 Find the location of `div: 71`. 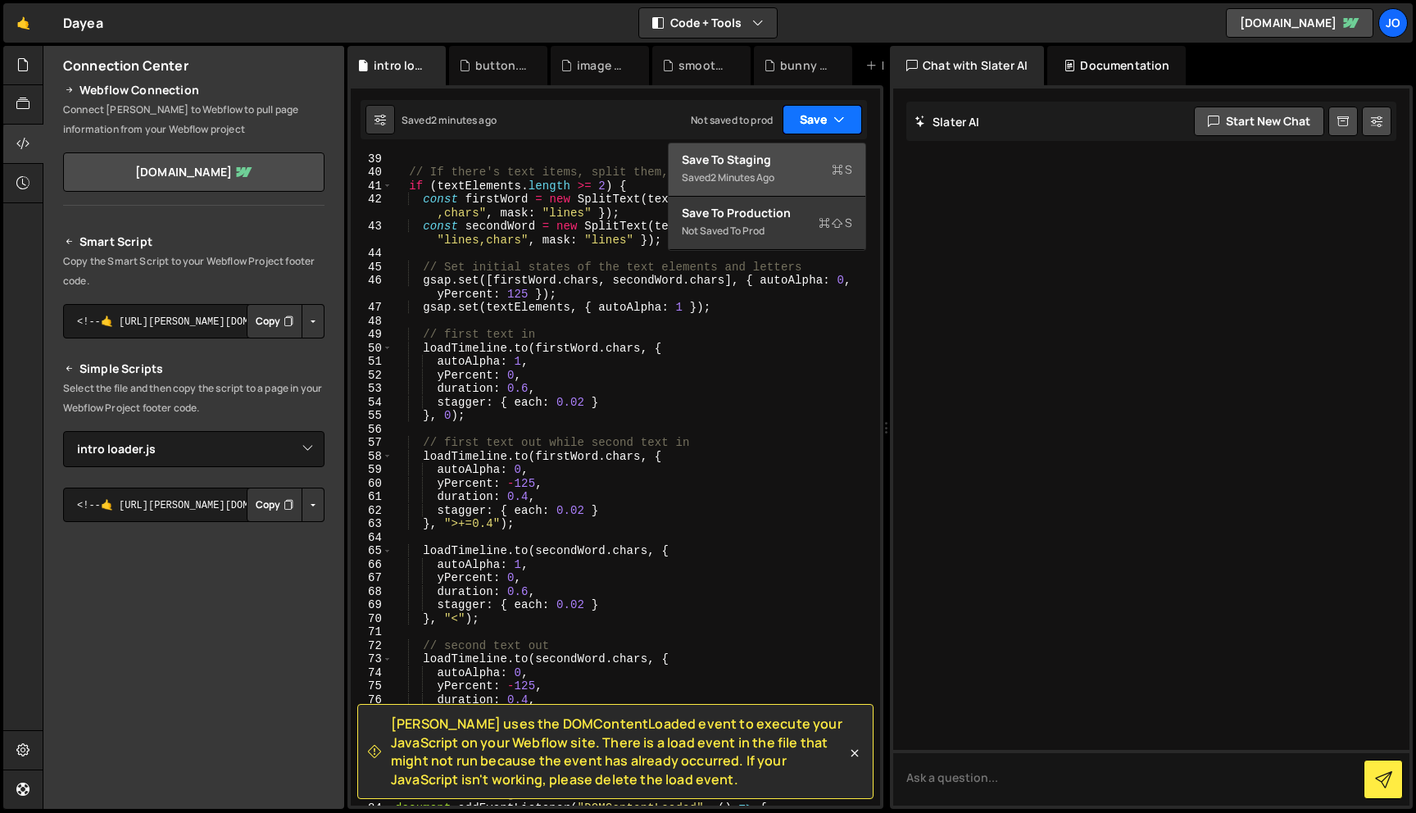

div: 71 is located at coordinates (371, 632).